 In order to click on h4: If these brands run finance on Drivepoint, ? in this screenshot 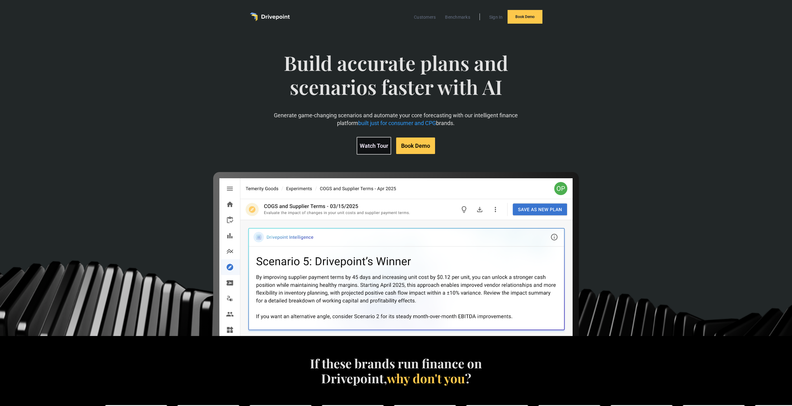, I will do `click(396, 371)`.